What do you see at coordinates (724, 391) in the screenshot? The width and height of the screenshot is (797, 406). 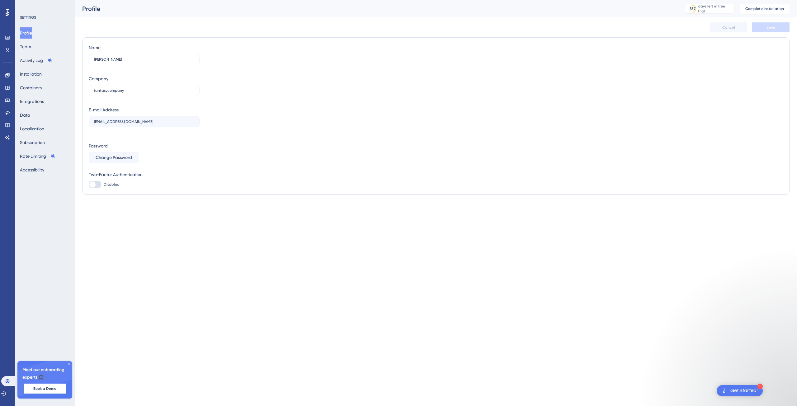 I see `img: launcher-image-alternative-text` at bounding box center [724, 391].